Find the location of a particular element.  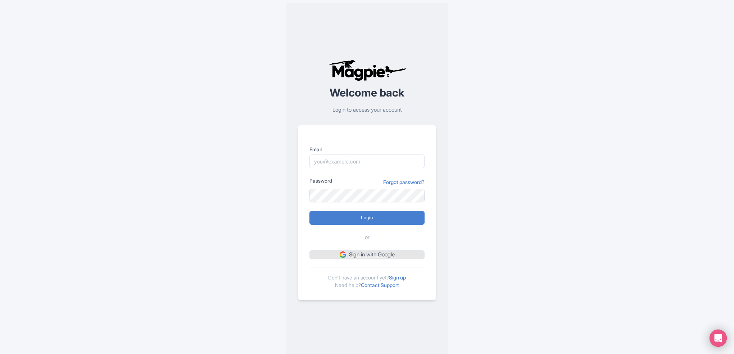

a: Sign in with Google is located at coordinates (367, 254).